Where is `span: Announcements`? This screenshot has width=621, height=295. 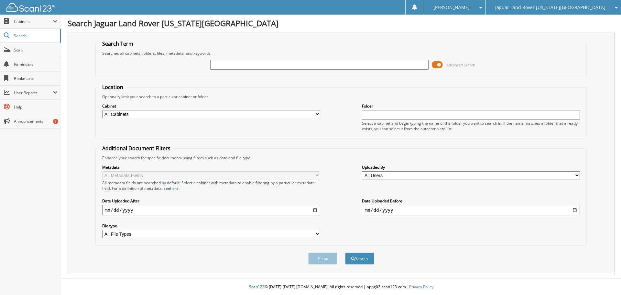 span: Announcements is located at coordinates (36, 121).